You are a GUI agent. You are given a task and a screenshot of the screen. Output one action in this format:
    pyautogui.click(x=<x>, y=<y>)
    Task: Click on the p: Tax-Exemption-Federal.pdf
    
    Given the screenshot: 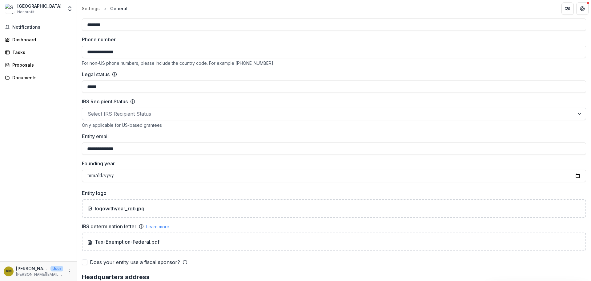 What is the action you would take?
    pyautogui.click(x=124, y=241)
    